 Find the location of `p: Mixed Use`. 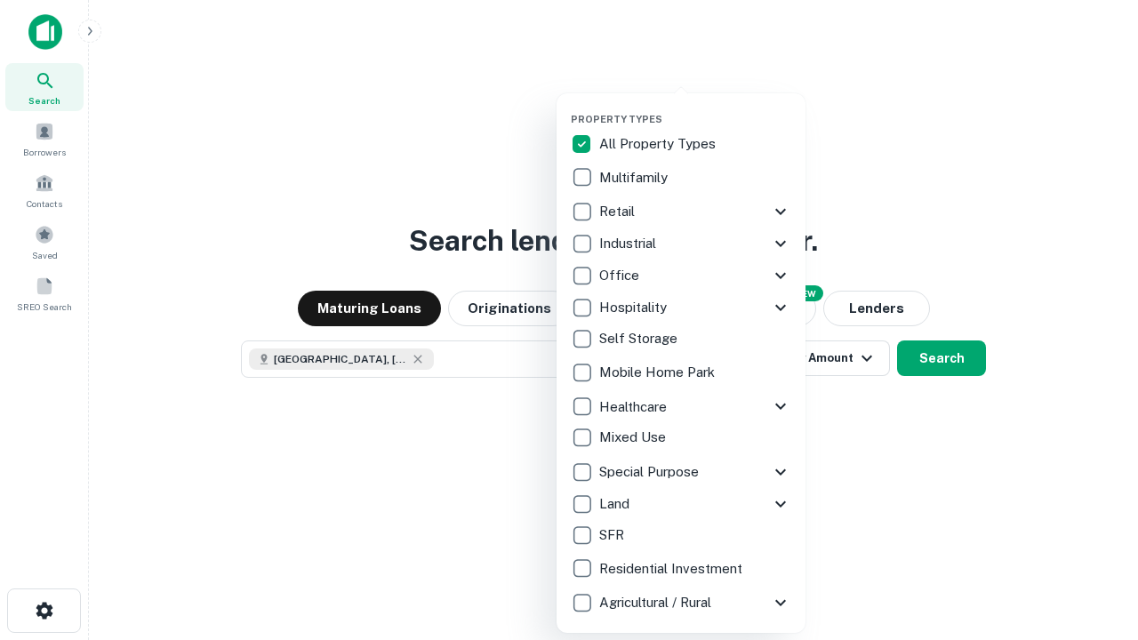

p: Mixed Use is located at coordinates (634, 437).